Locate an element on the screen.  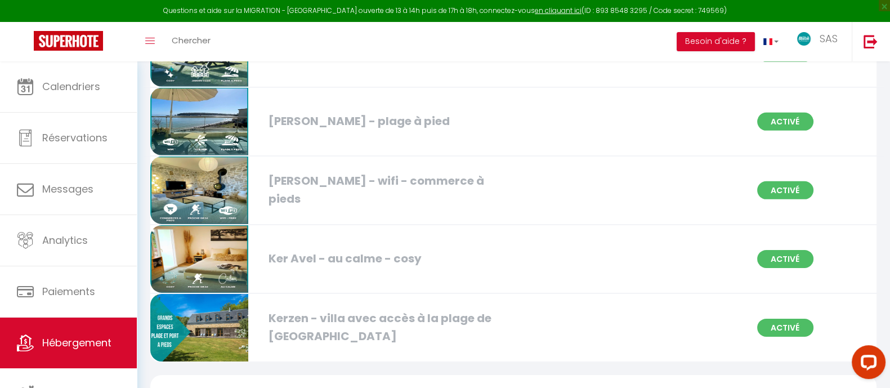
div: Ker Avel - au calme - cosy is located at coordinates (379, 258).